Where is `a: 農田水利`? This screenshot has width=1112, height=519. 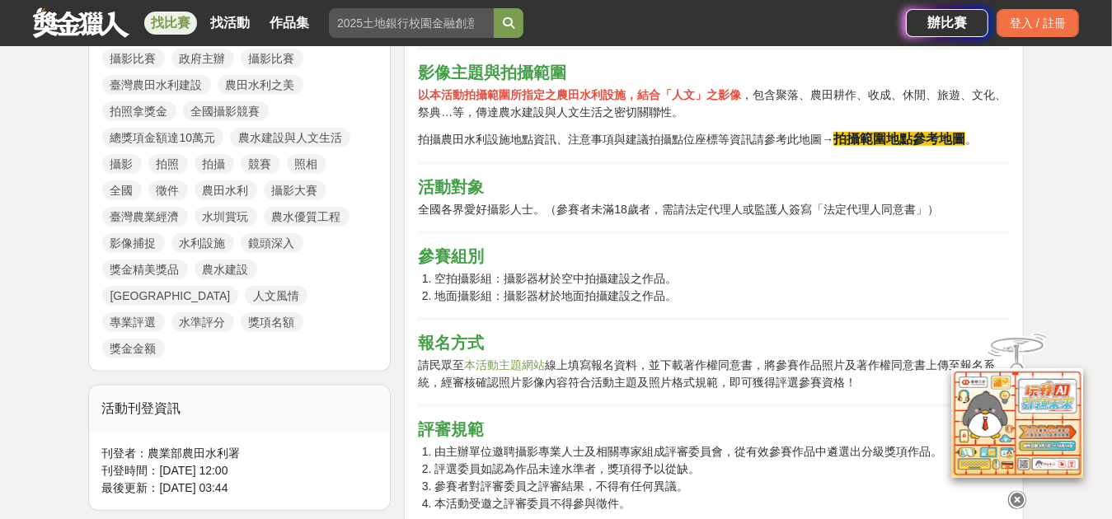 a: 農田水利 is located at coordinates (226, 190).